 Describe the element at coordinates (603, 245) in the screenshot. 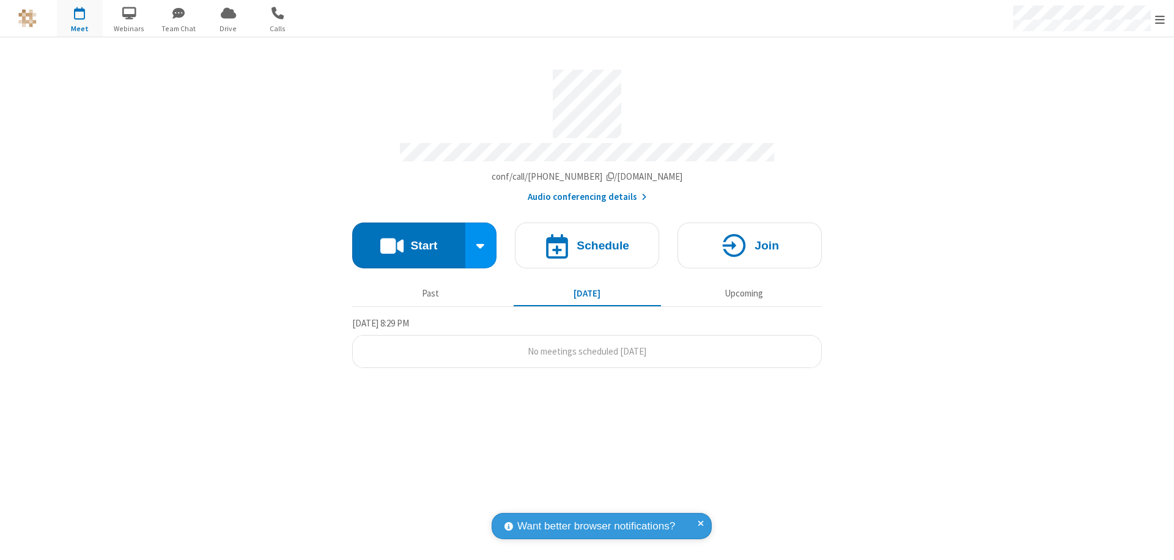

I see `h4: Schedule` at that location.